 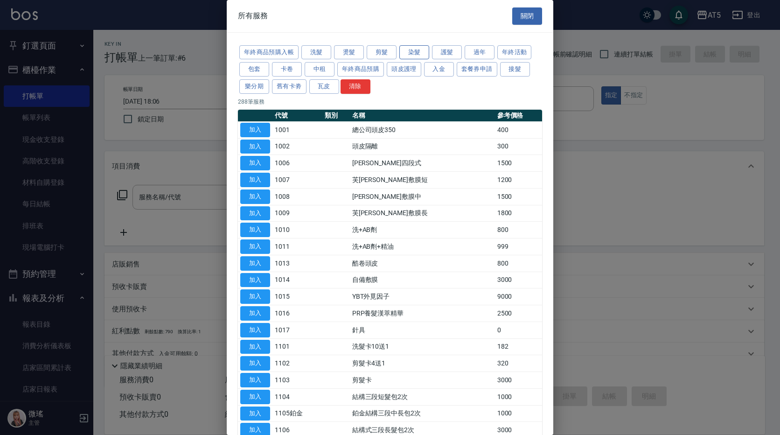 I want to click on th: 名稱, so click(x=422, y=116).